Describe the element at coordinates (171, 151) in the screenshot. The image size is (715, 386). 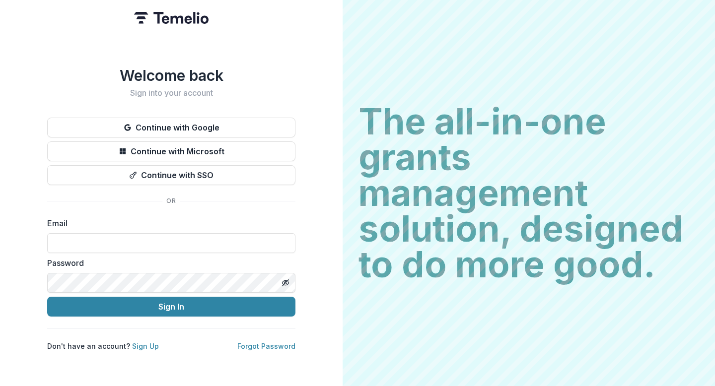
I see `button: Continue with Microsoft` at that location.